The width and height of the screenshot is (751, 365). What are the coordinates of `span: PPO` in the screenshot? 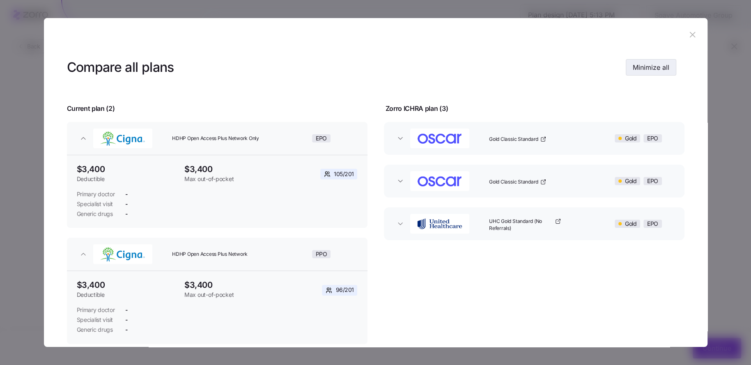 It's located at (321, 254).